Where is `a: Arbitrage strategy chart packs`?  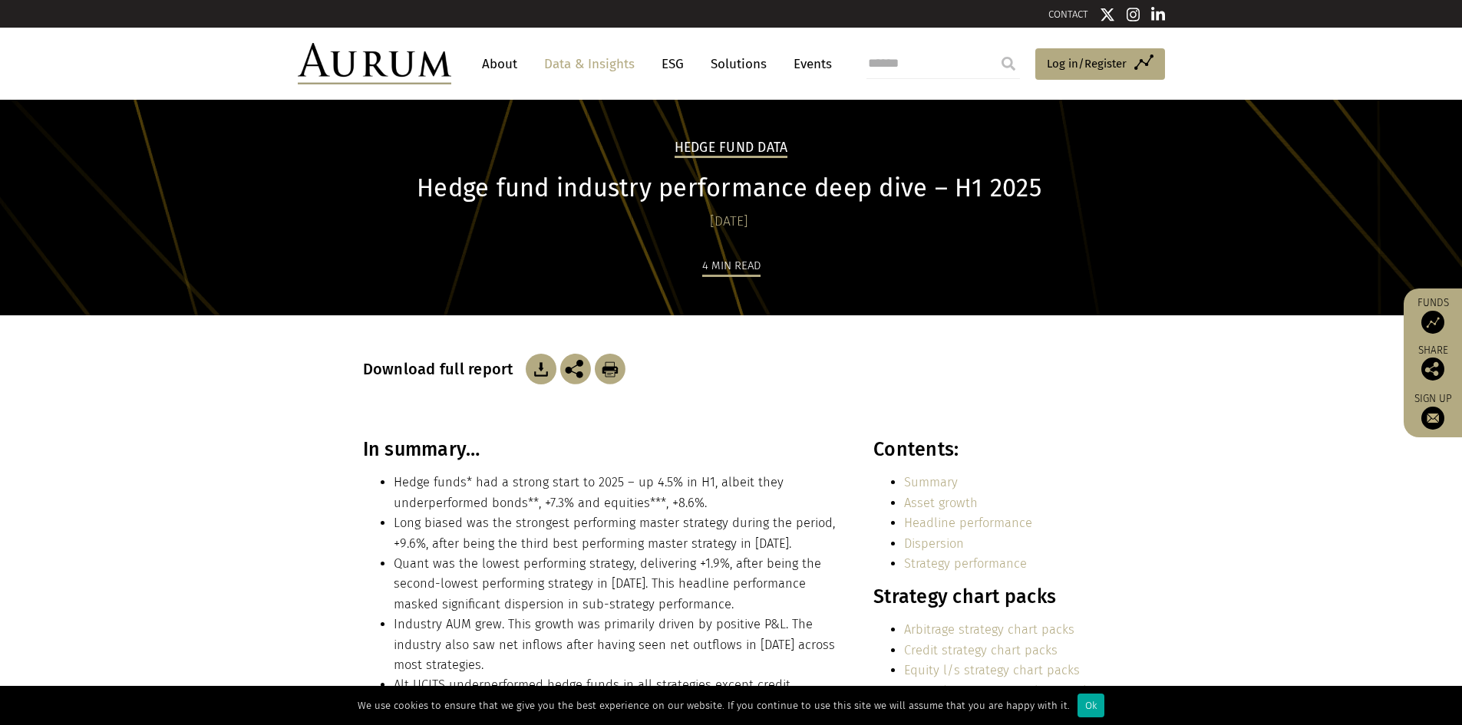
a: Arbitrage strategy chart packs is located at coordinates (989, 629).